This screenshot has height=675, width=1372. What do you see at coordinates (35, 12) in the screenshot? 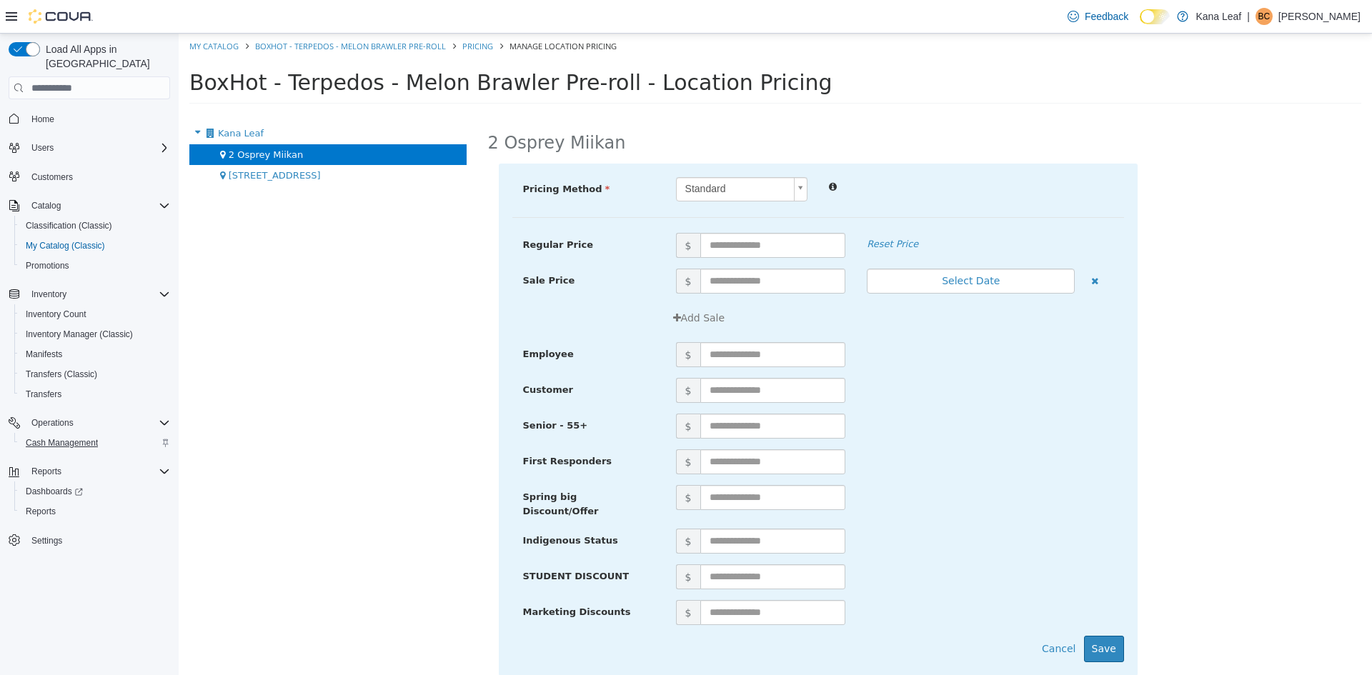
I see `a: My Catalog` at bounding box center [35, 12].